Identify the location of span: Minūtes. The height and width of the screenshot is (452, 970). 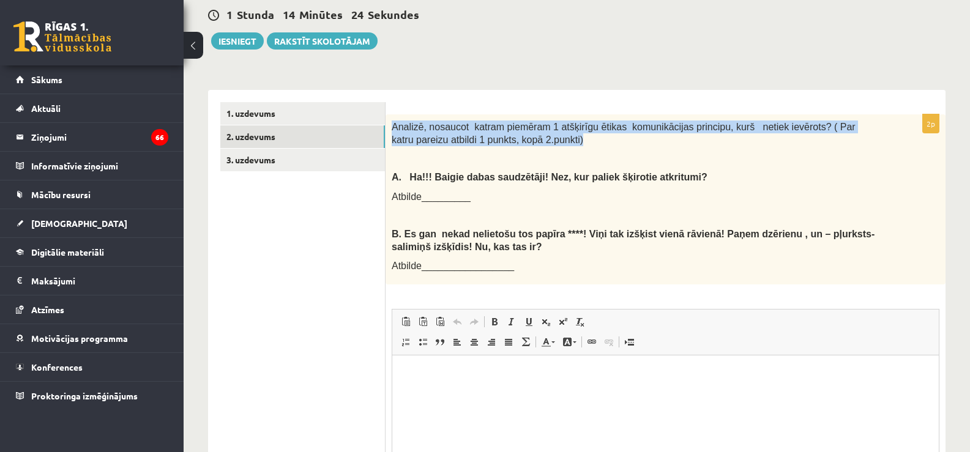
(321, 14).